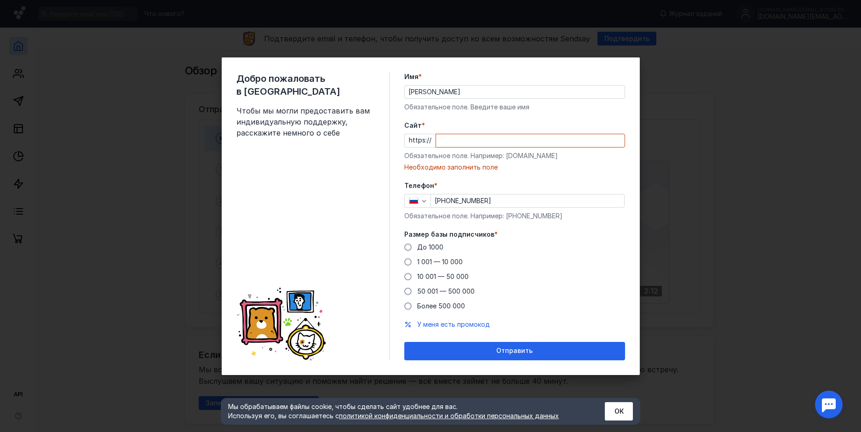 The width and height of the screenshot is (861, 432). Describe the element at coordinates (405, 412) in the screenshot. I see `div: Мы обрабатываем файлы cookie, чтобы сделать сайт удобнее для вас. Используя его, вы соглашаетесь c` at that location.